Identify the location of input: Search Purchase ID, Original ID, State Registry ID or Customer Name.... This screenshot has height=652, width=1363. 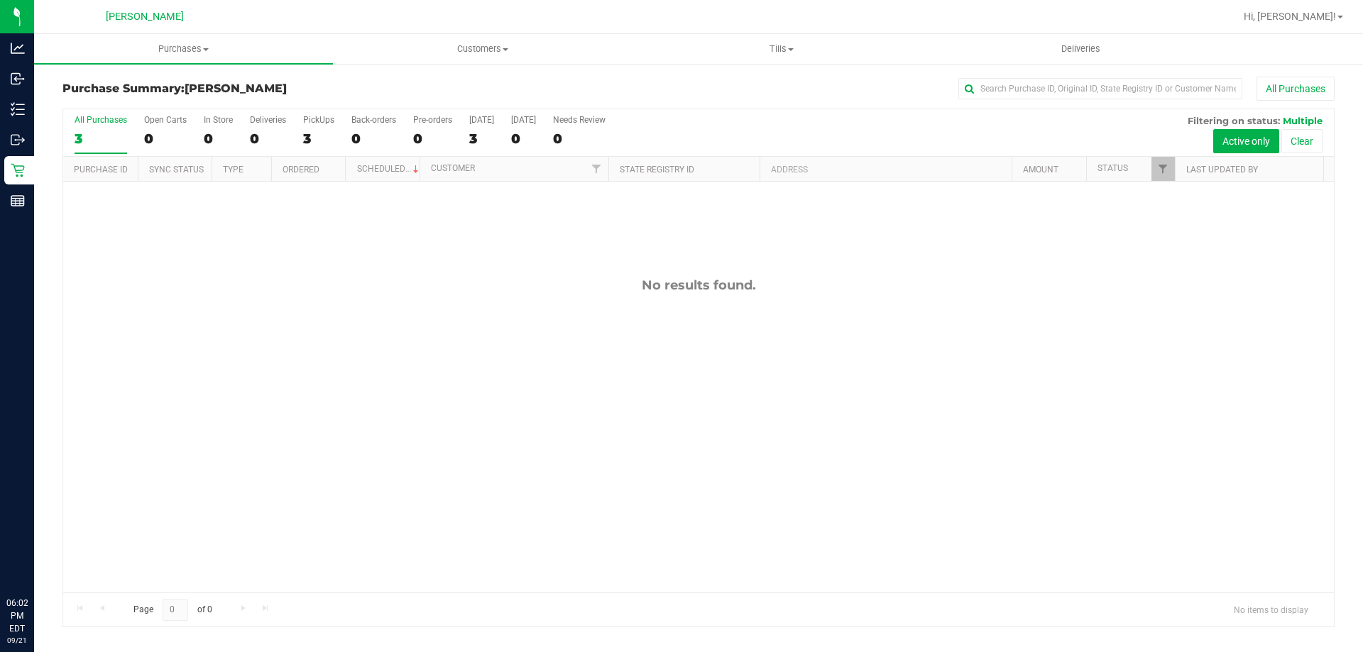
(1100, 89).